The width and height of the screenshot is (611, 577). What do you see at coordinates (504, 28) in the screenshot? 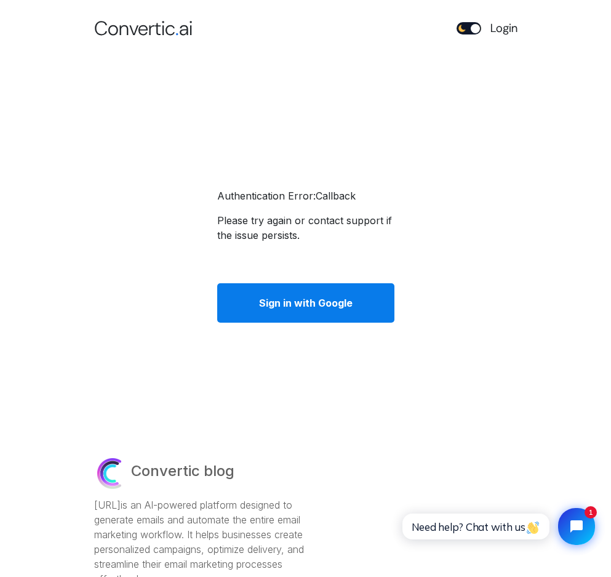
I see `a: Login` at bounding box center [504, 28].